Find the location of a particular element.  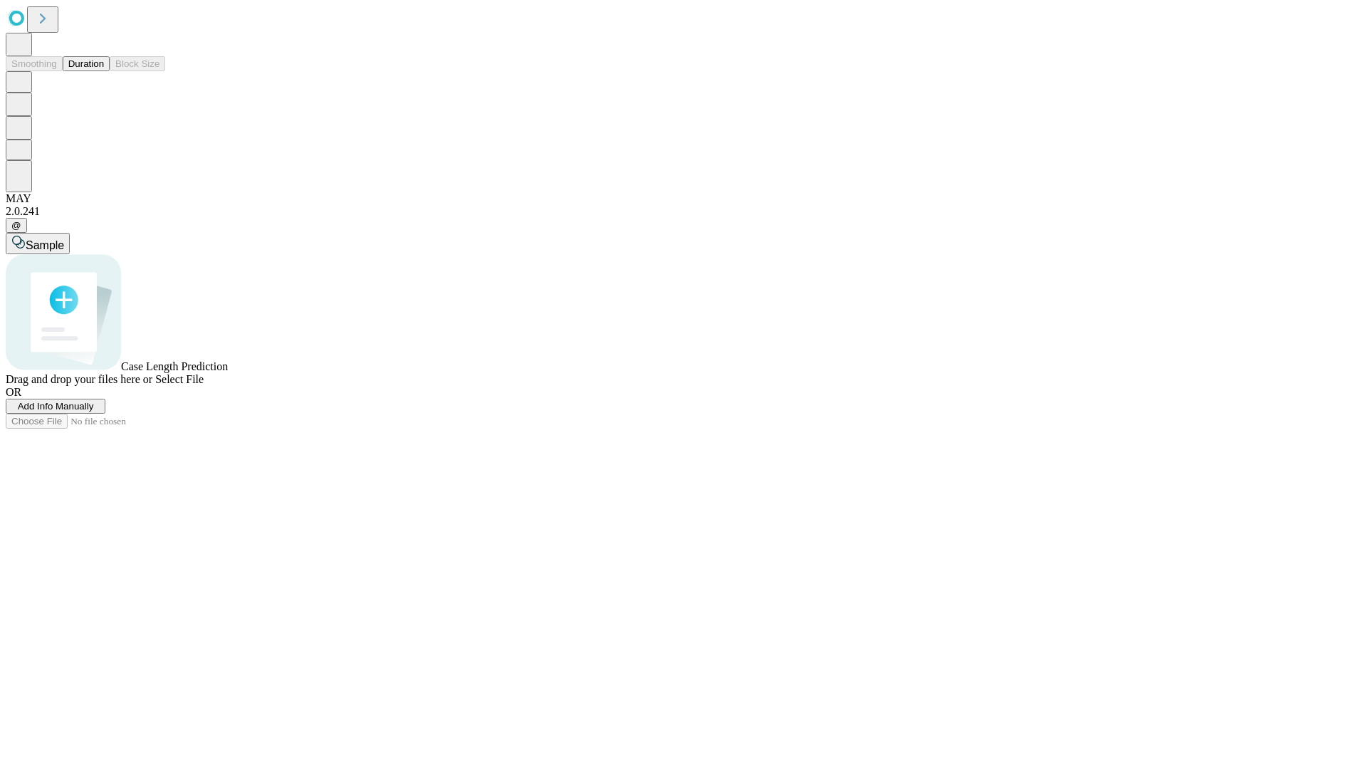

button: Add Info Manually is located at coordinates (56, 406).